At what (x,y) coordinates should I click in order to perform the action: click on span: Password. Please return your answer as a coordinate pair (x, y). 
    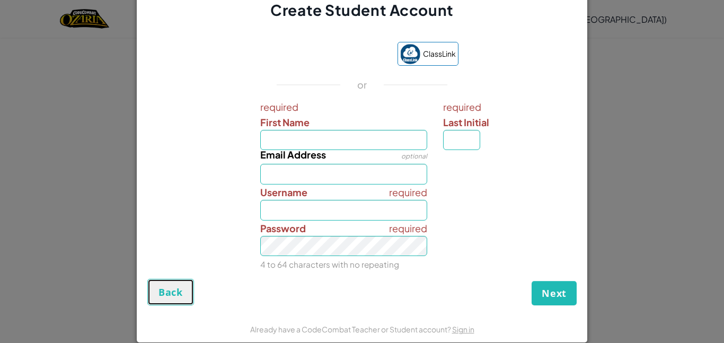
    Looking at the image, I should click on (283, 228).